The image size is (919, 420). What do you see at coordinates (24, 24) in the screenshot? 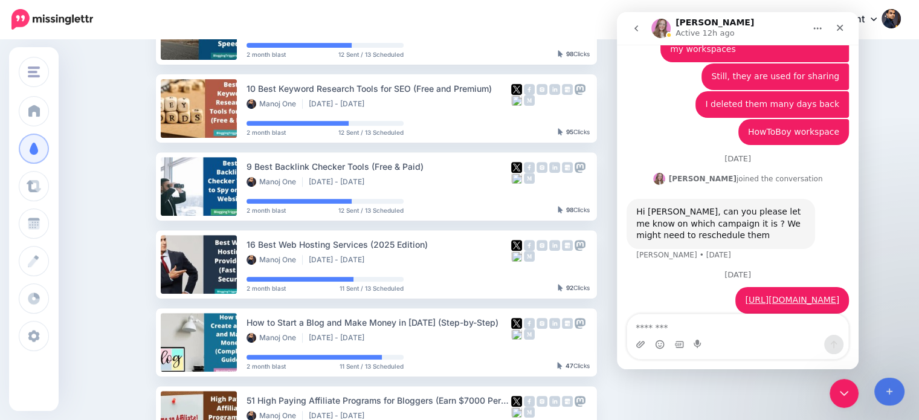
I see `img: logo_orange.svg` at bounding box center [24, 24].